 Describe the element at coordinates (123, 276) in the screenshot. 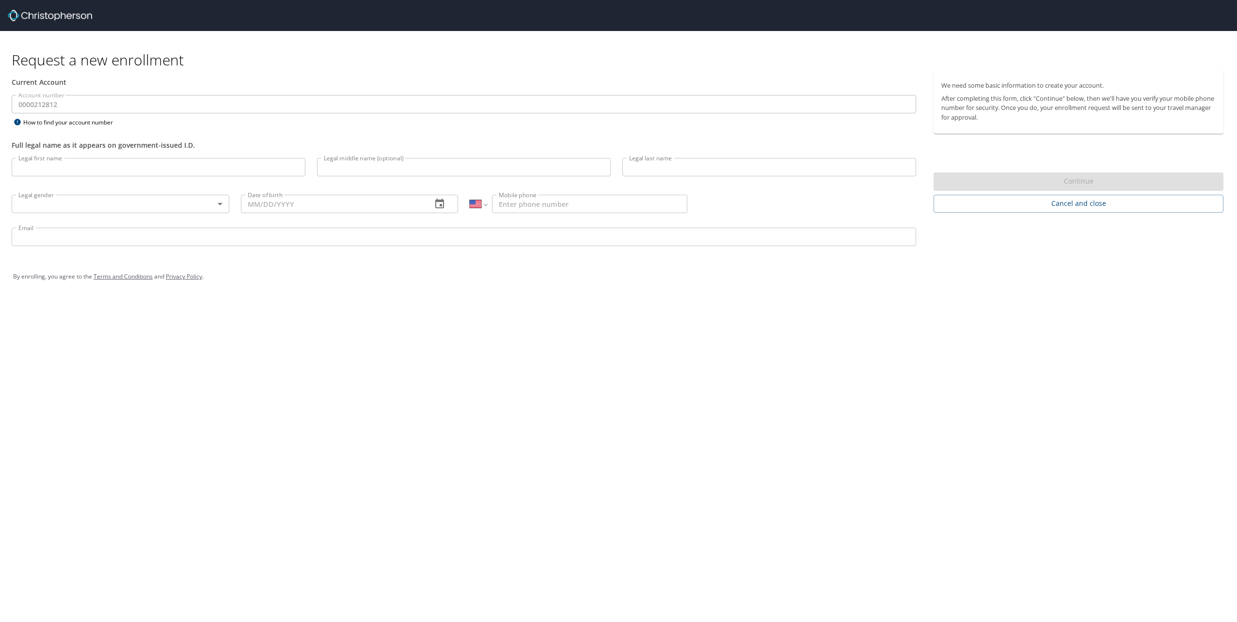

I see `a: Terms and Conditions` at that location.